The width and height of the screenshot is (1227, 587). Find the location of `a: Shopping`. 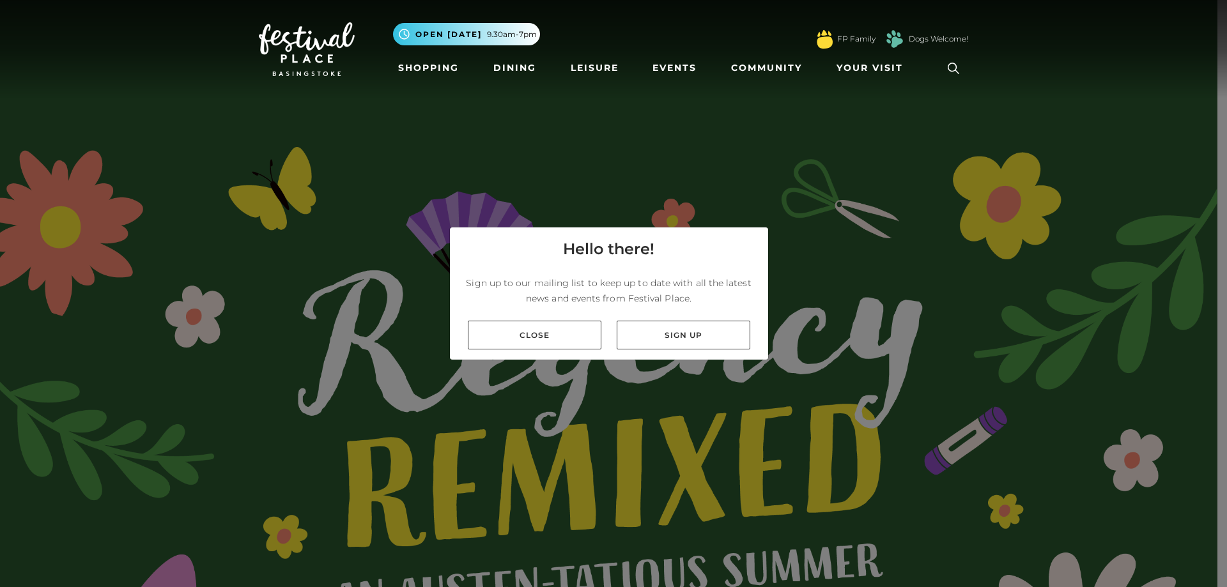

a: Shopping is located at coordinates (428, 68).